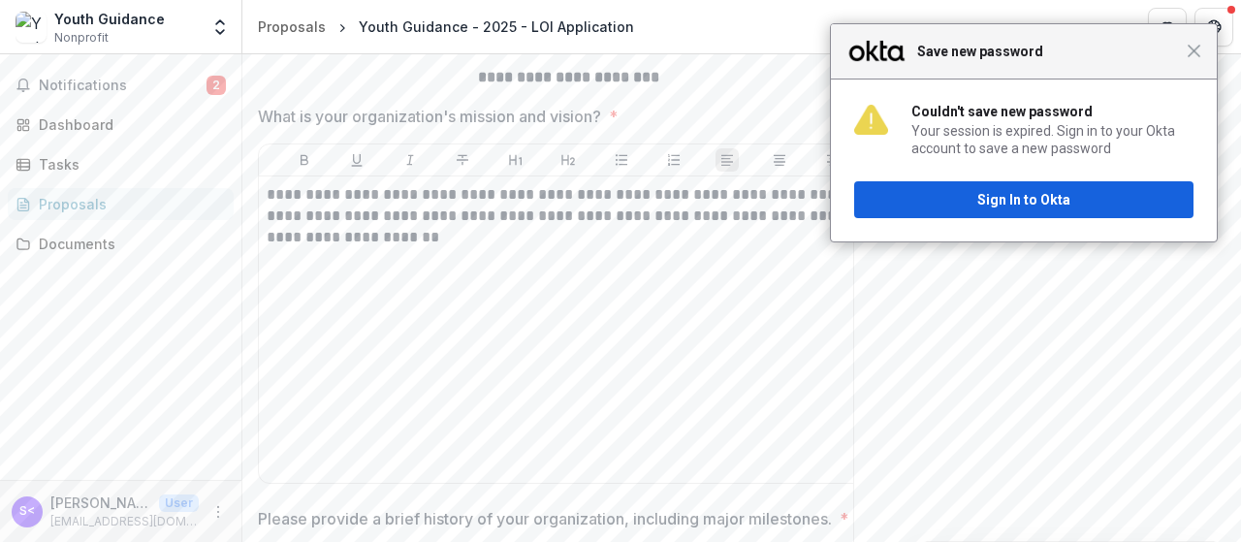 The height and width of the screenshot is (542, 1241). Describe the element at coordinates (496, 26) in the screenshot. I see `div: Youth Guidance - 2025 - LOI Application` at that location.